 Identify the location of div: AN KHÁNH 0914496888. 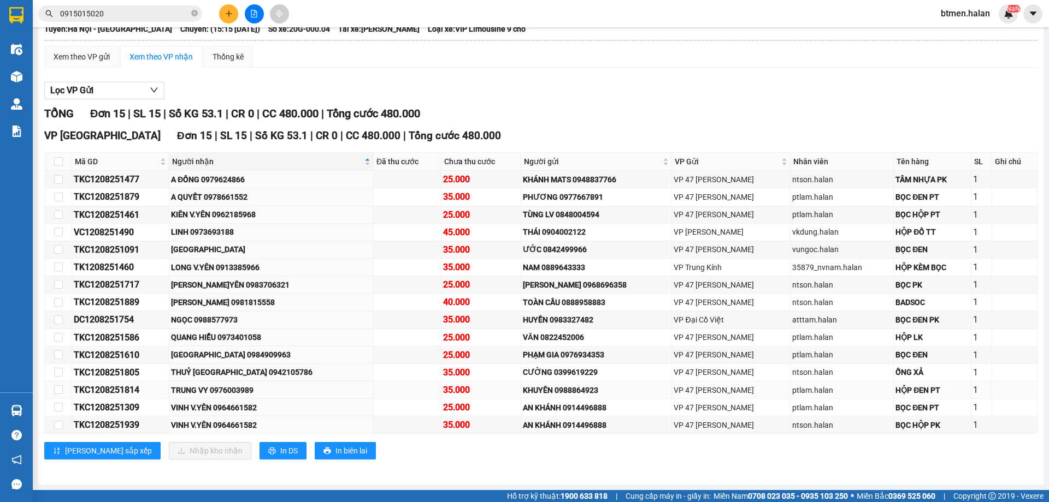
(596, 425).